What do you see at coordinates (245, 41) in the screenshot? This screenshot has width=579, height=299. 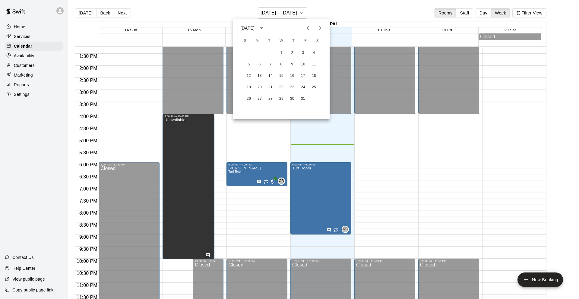 I see `span: Sunday` at bounding box center [245, 41].